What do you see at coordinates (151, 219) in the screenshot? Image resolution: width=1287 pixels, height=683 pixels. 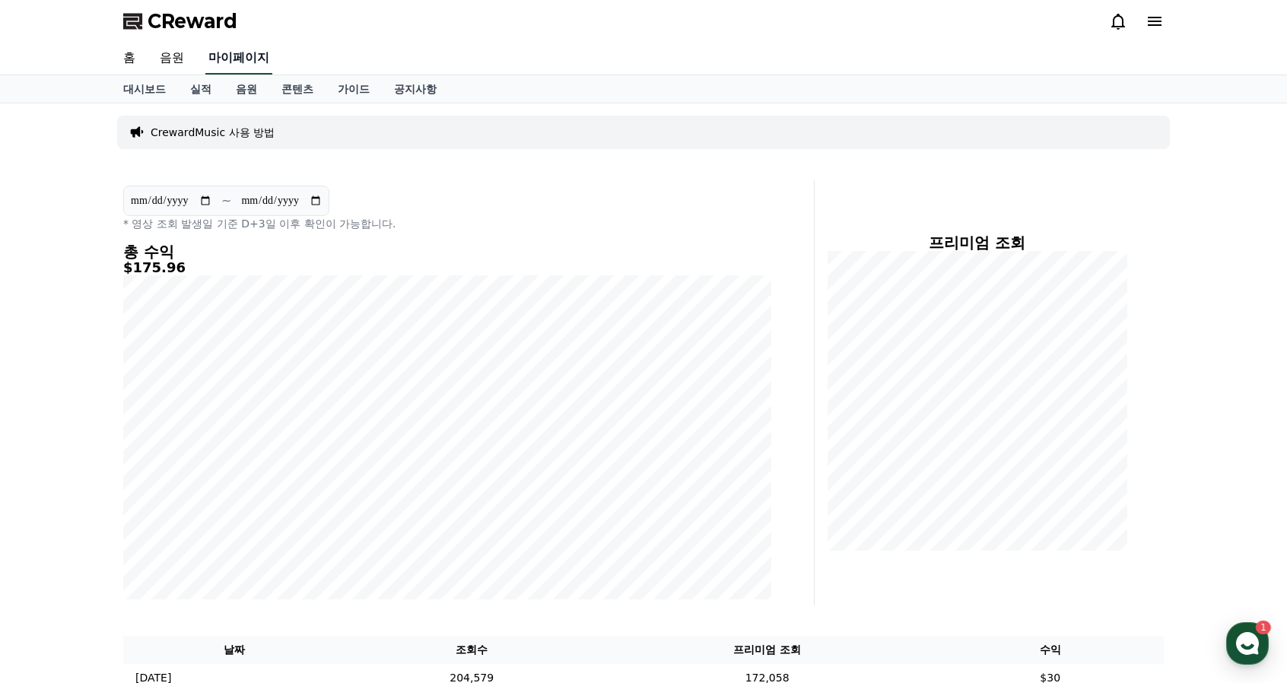 I see `div: [크리워드] 채널이 승인되었습니다.` at bounding box center [151, 219].